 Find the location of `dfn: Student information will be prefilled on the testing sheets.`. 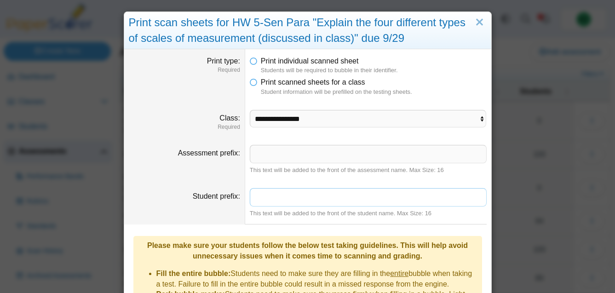

dfn: Student information will be prefilled on the testing sheets. is located at coordinates (374, 92).